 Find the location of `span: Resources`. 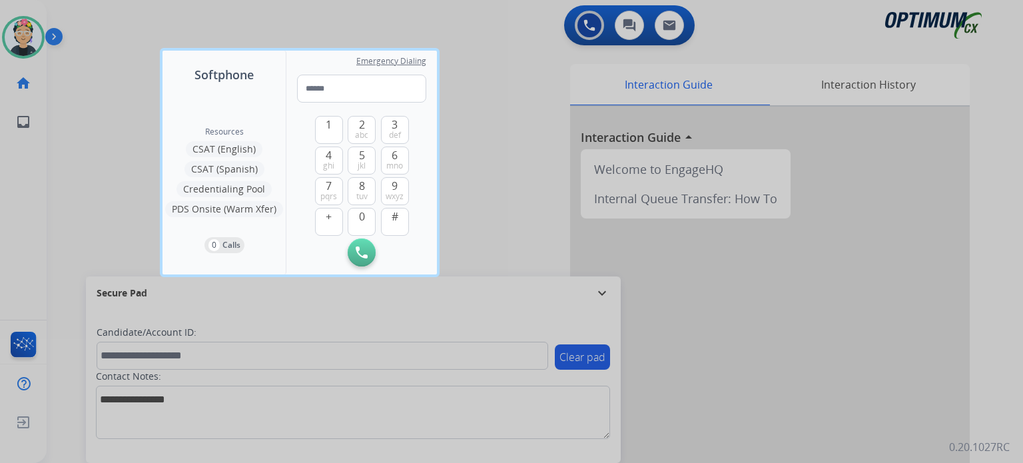

span: Resources is located at coordinates (225, 132).